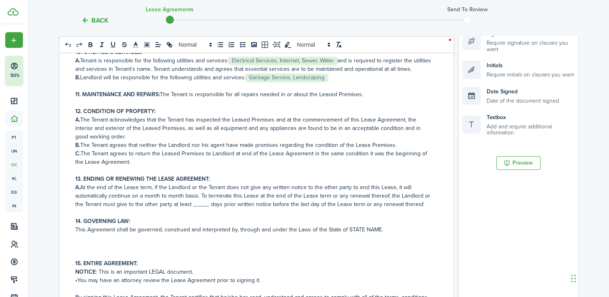 This screenshot has height=297, width=609. Describe the element at coordinates (232, 45) in the screenshot. I see `button: list: ordered` at that location.